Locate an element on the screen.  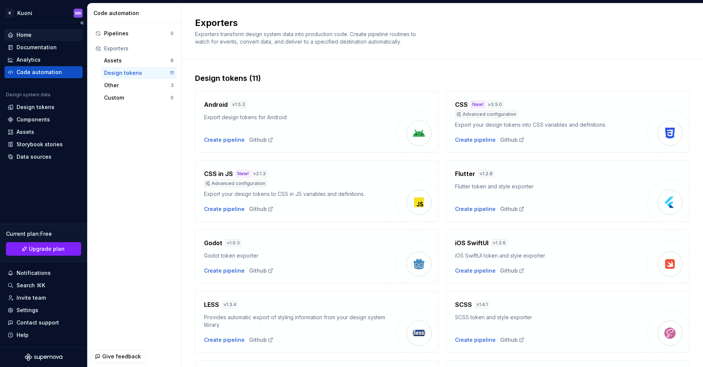
a: Upgrade plan is located at coordinates (44, 249).